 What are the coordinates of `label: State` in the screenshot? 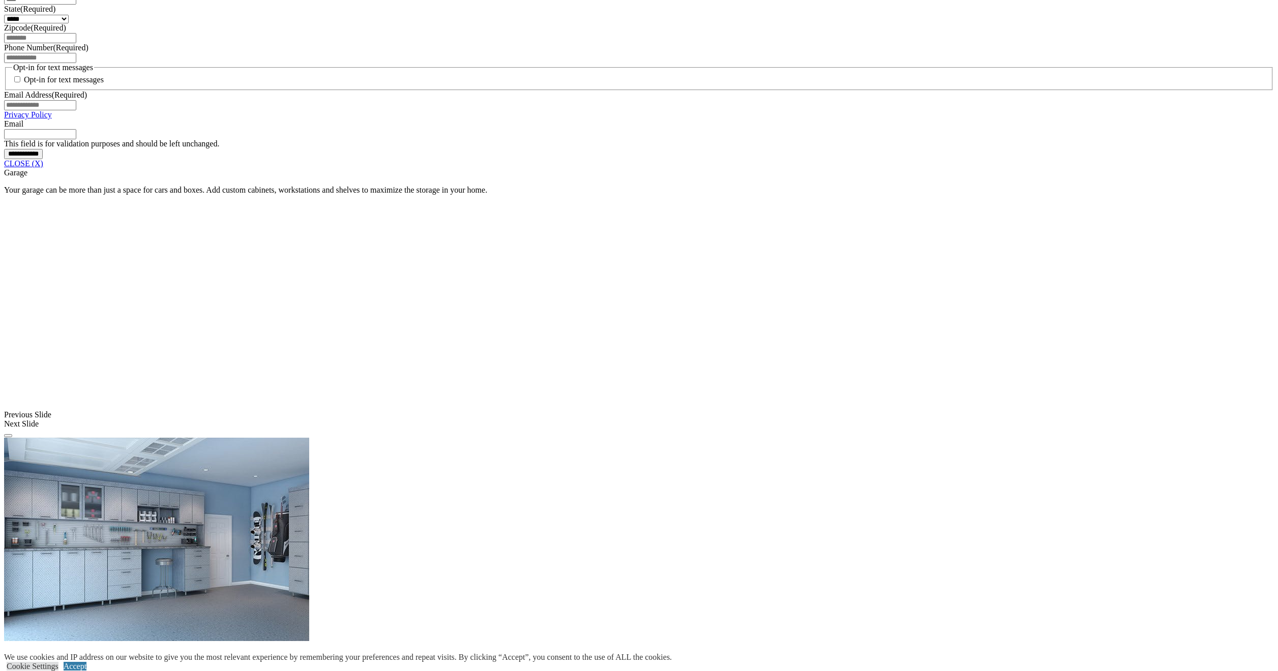 It's located at (30, 9).